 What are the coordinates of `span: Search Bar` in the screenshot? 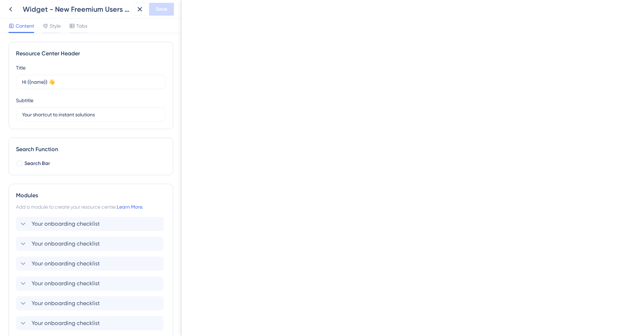 It's located at (37, 164).